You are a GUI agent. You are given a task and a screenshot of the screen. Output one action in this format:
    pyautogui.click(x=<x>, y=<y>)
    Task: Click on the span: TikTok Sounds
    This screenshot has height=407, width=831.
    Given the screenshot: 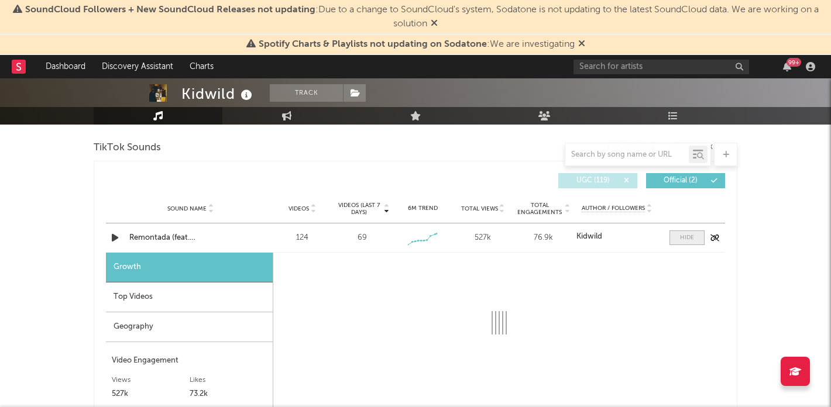 What is the action you would take?
    pyautogui.click(x=127, y=148)
    